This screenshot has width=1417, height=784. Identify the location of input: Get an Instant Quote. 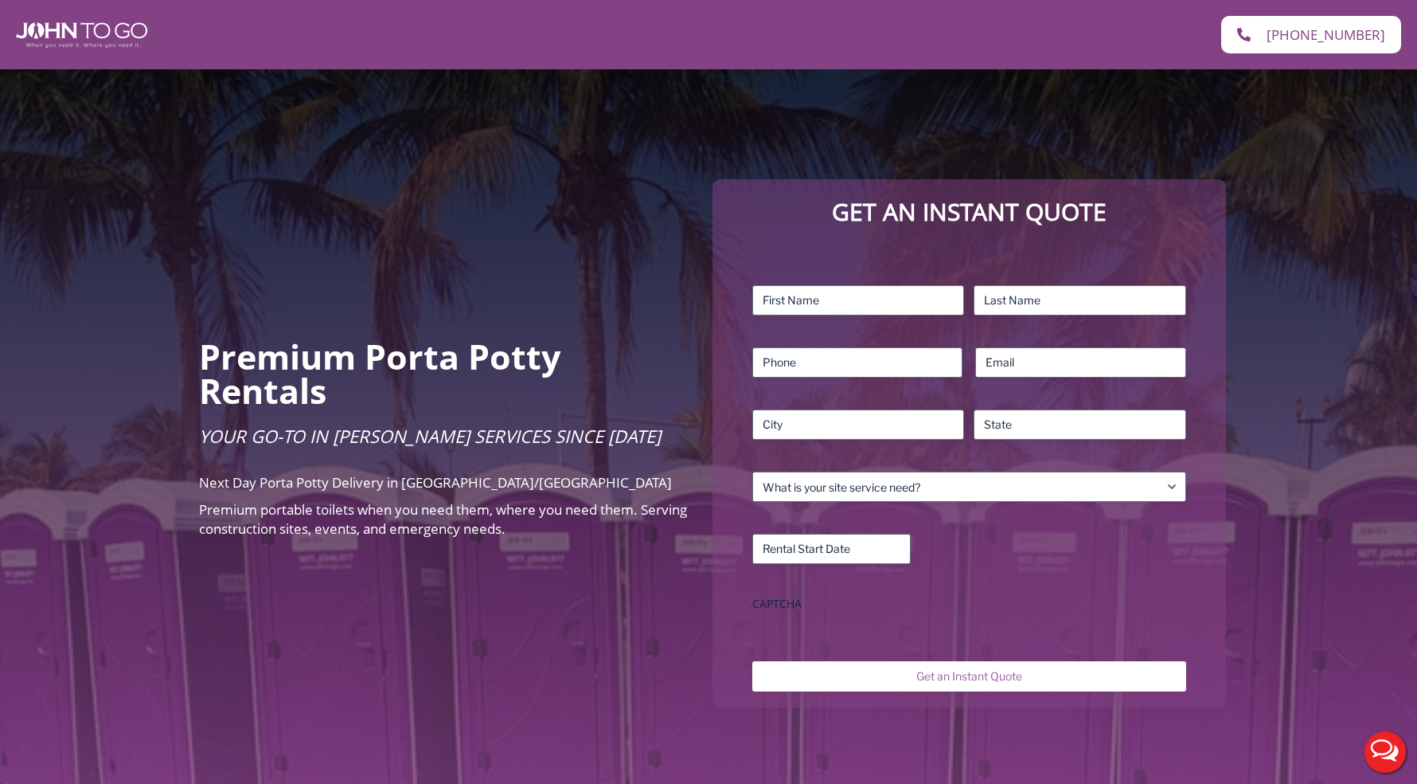
(969, 676).